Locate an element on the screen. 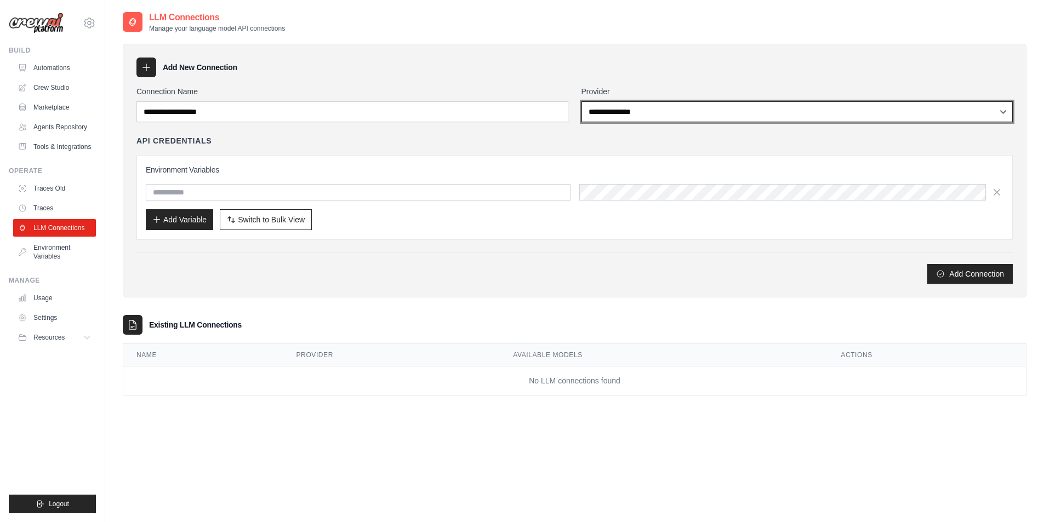 This screenshot has height=522, width=1044. a: Traces Old is located at coordinates (54, 188).